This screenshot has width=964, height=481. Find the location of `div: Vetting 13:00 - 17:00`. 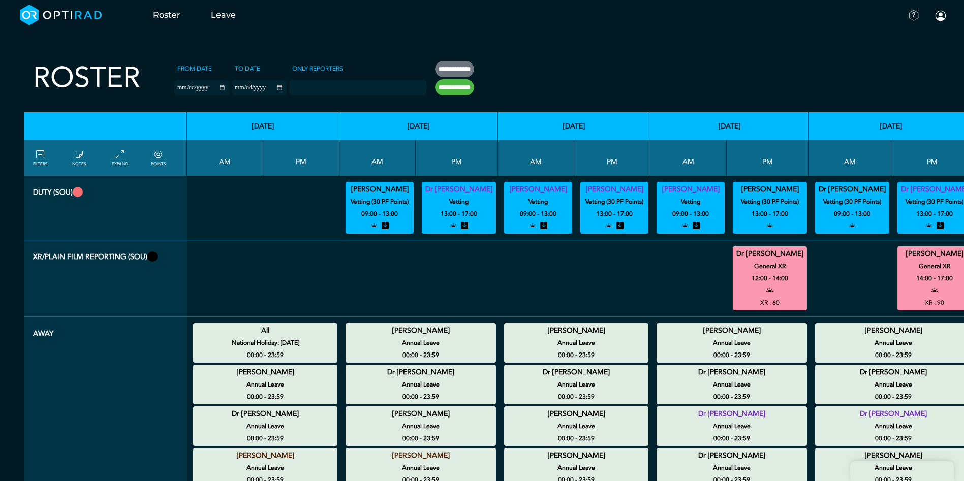

div: Vetting 13:00 - 17:00 is located at coordinates (459, 208).